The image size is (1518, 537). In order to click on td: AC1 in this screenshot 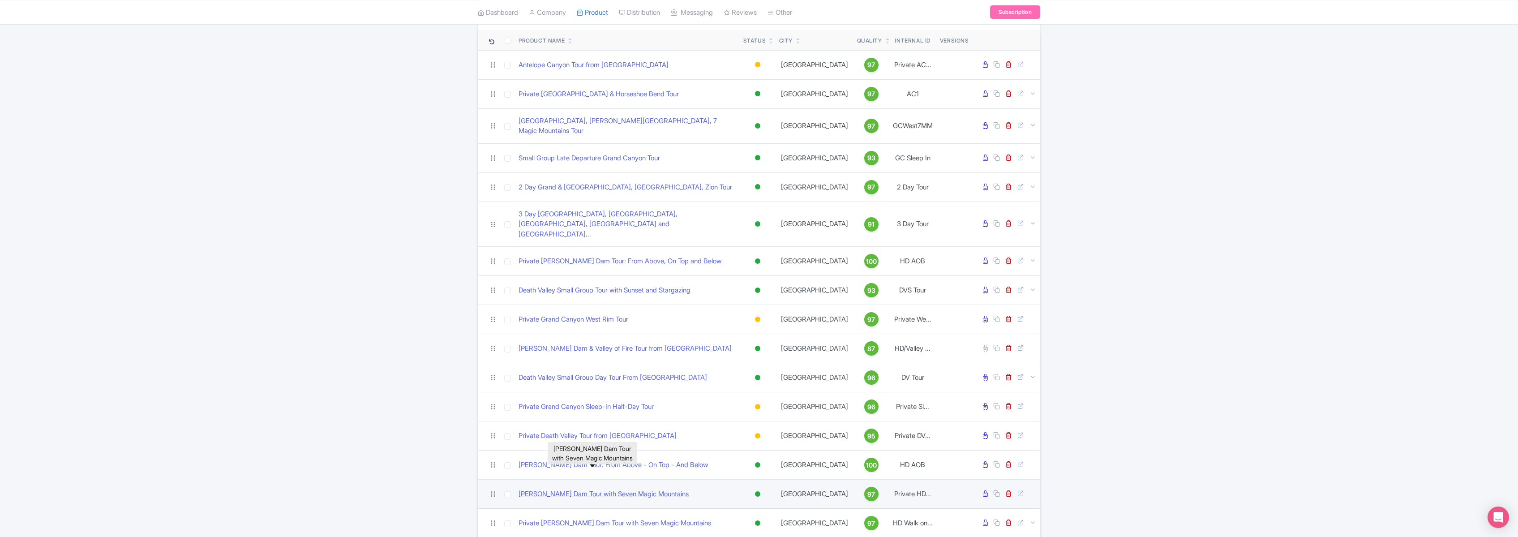, I will do `click(913, 94)`.